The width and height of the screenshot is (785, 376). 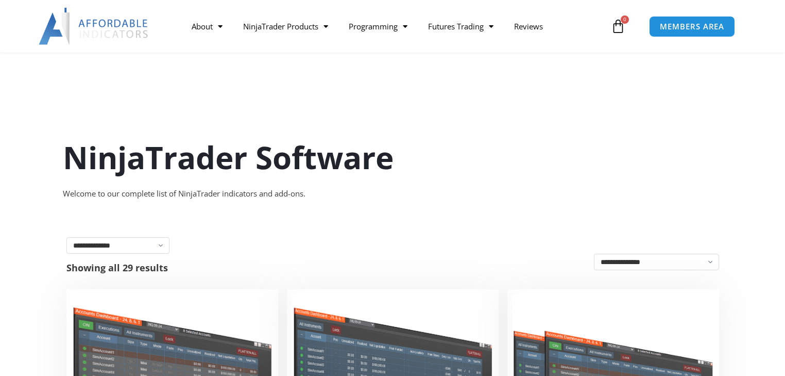 What do you see at coordinates (625, 20) in the screenshot?
I see `span: 0` at bounding box center [625, 20].